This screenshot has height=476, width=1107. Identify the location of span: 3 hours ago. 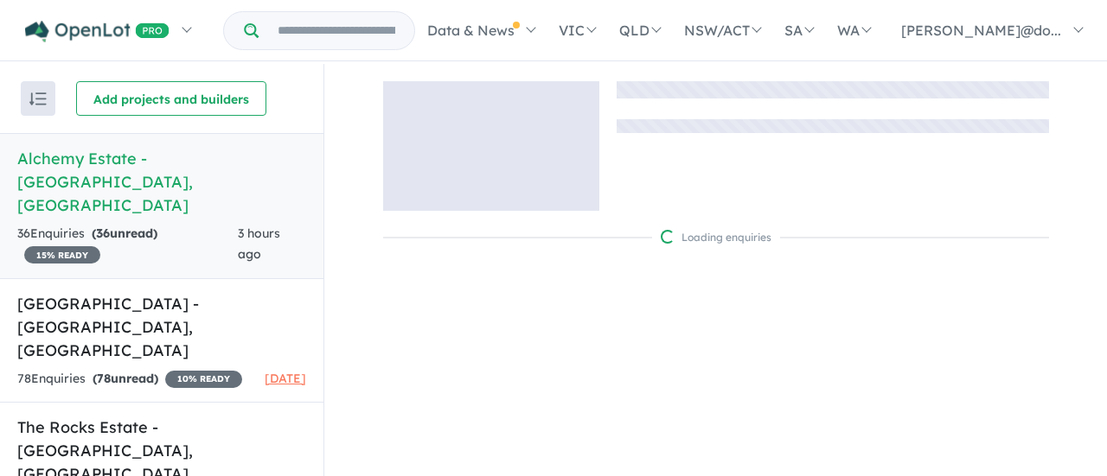
(259, 244).